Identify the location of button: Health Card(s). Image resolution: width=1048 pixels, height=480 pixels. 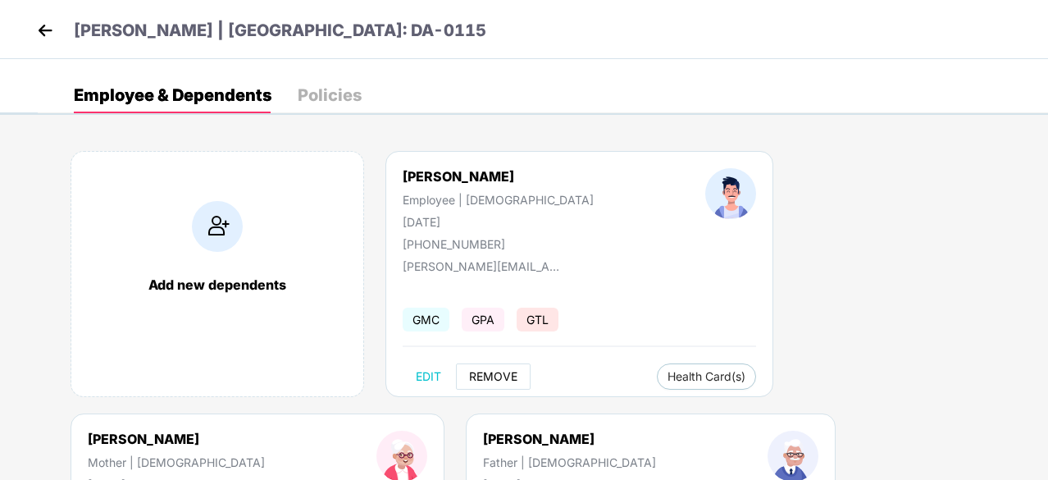
(706, 376).